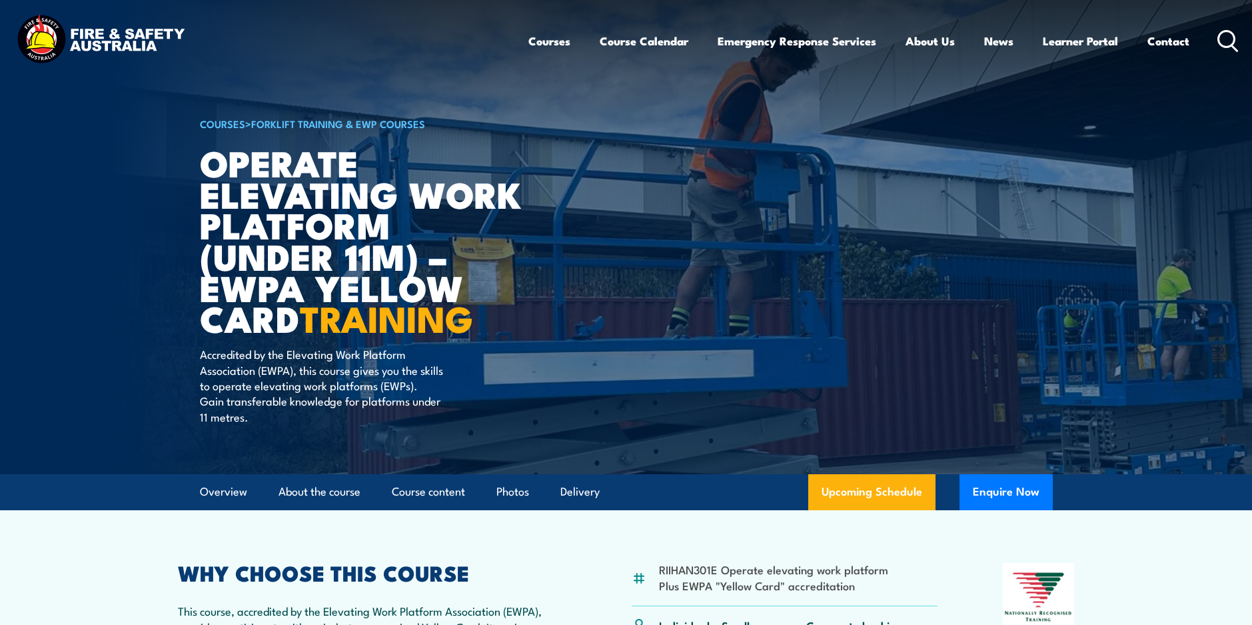 Image resolution: width=1252 pixels, height=625 pixels. Describe the element at coordinates (223, 491) in the screenshot. I see `a: Overview` at that location.